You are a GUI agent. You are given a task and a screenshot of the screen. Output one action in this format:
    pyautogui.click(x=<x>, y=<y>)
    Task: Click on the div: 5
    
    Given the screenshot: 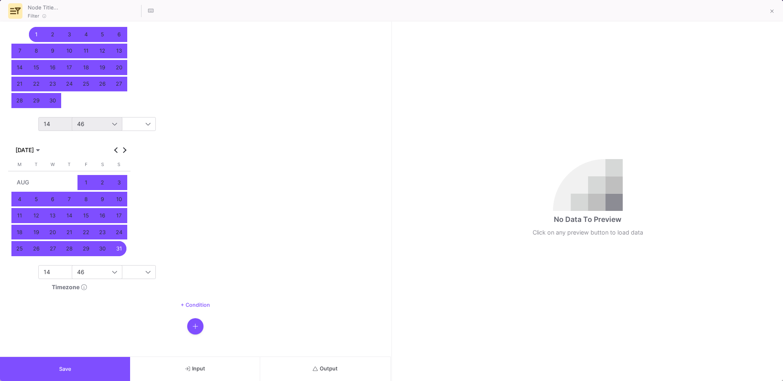 What is the action you would take?
    pyautogui.click(x=102, y=34)
    